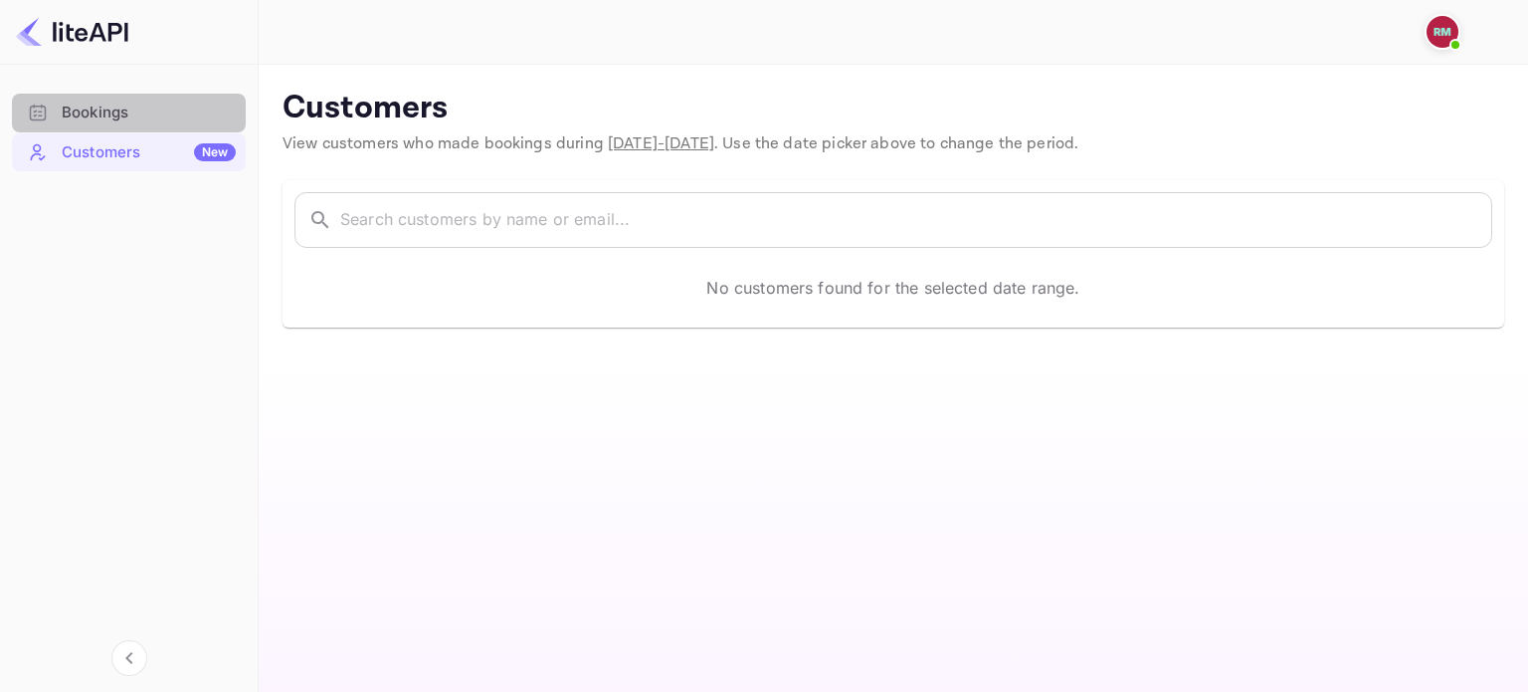  What do you see at coordinates (148, 152) in the screenshot?
I see `div: Customers` at bounding box center [148, 152].